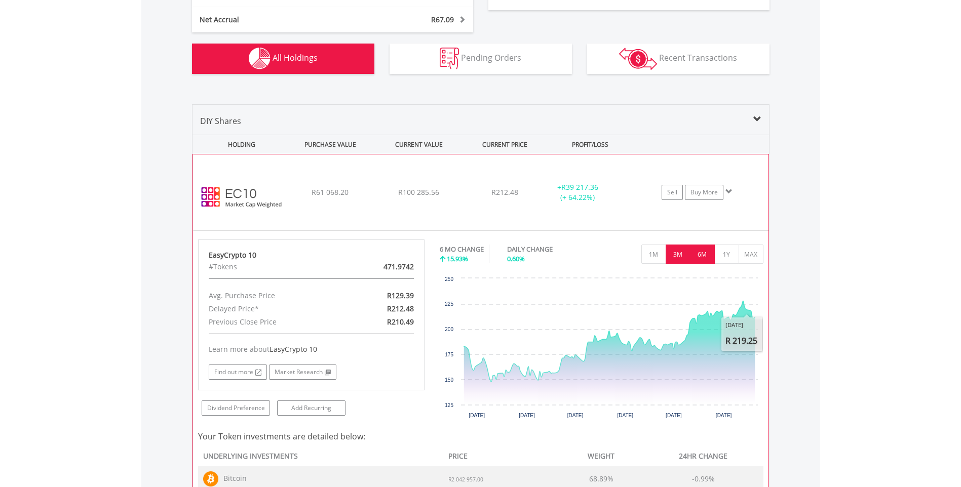 Image resolution: width=961 pixels, height=487 pixels. I want to click on a: Dividend Preference, so click(236, 408).